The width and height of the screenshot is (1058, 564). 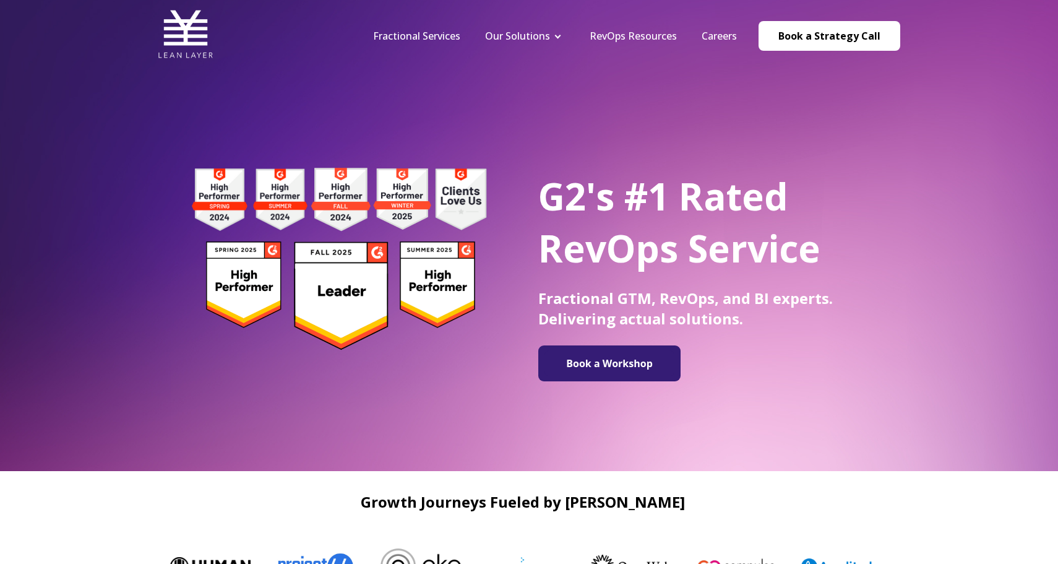 What do you see at coordinates (417, 36) in the screenshot?
I see `a: Fractional Services` at bounding box center [417, 36].